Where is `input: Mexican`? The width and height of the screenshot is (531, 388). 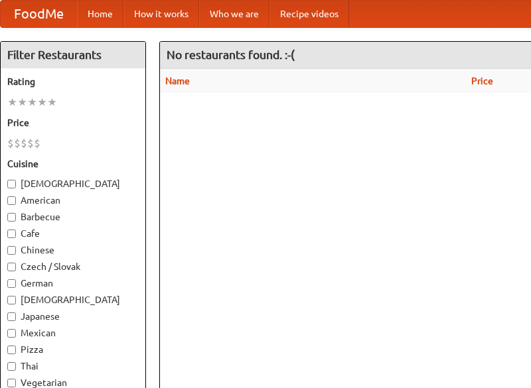 input: Mexican is located at coordinates (11, 333).